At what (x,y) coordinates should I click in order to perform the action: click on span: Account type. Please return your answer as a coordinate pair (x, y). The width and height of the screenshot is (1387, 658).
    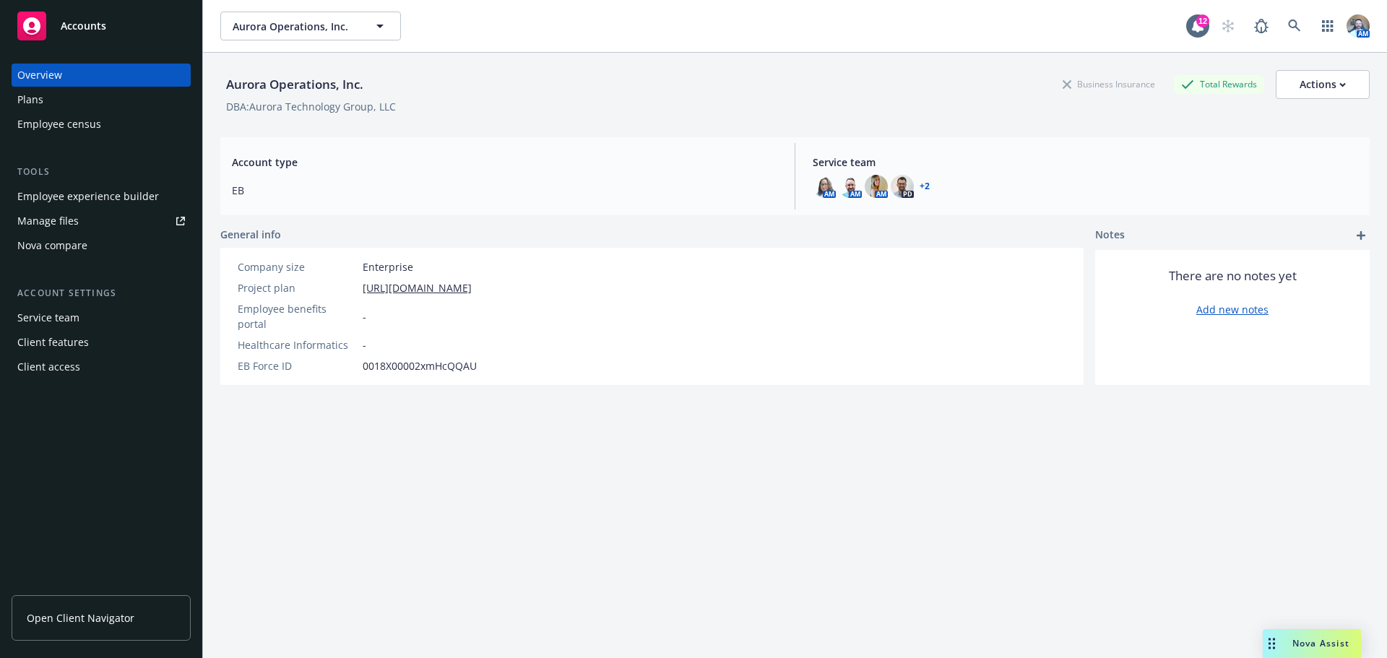
    Looking at the image, I should click on (504, 162).